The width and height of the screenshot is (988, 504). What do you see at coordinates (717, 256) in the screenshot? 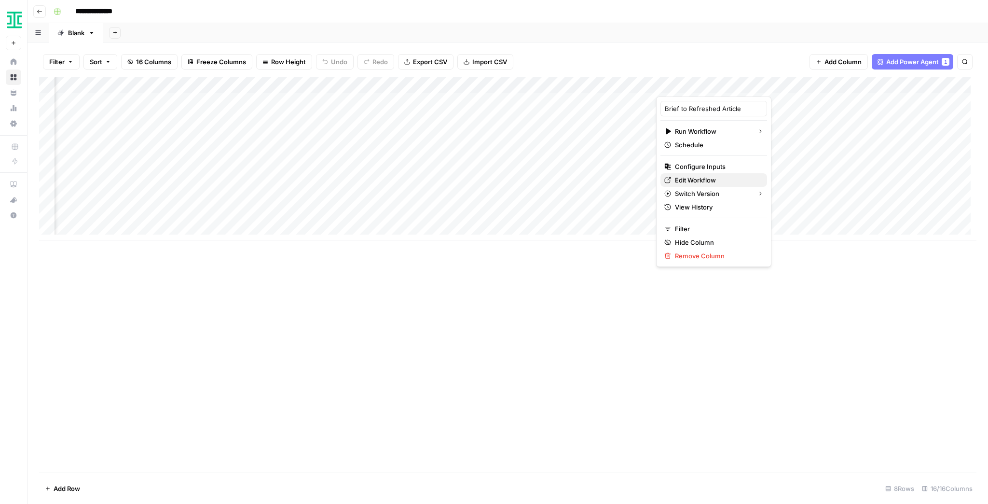
I see `span: Remove Column` at bounding box center [717, 256].